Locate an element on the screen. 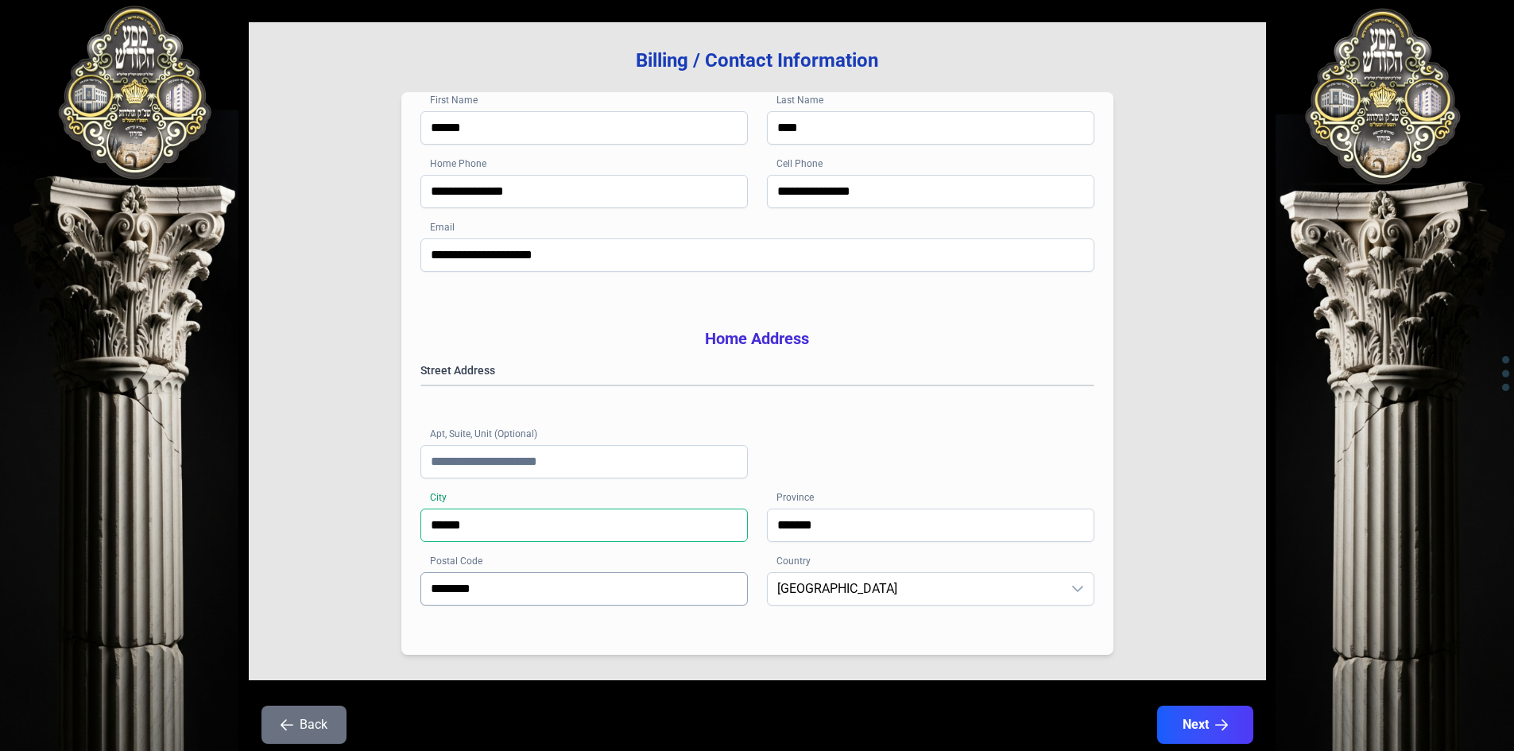 This screenshot has height=751, width=1514. h3: Billing / Contact Information is located at coordinates (758, 60).